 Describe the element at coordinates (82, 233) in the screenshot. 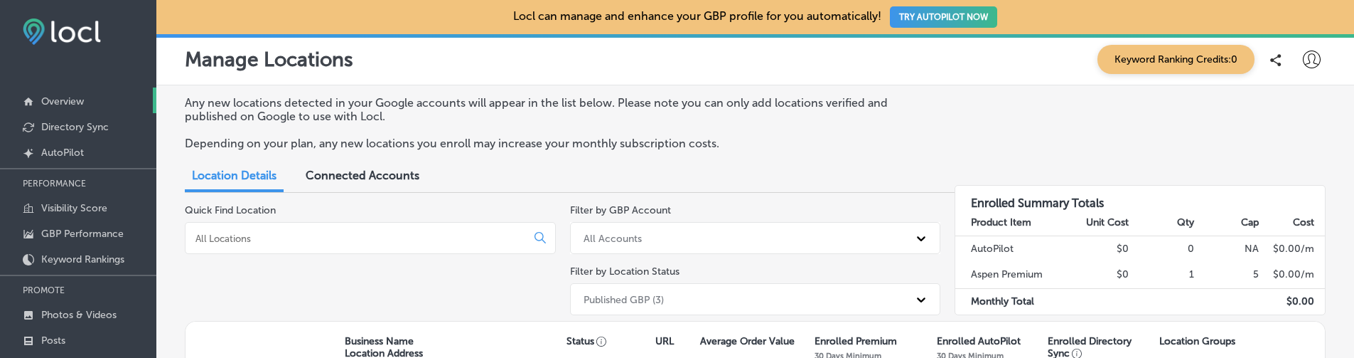

I see `p: GBP Performance` at that location.